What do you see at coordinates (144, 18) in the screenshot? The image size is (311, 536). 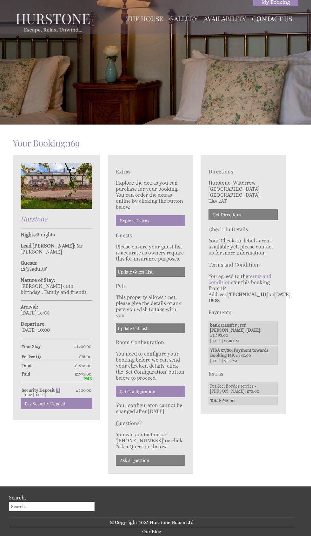 I see `a: The House` at bounding box center [144, 18].